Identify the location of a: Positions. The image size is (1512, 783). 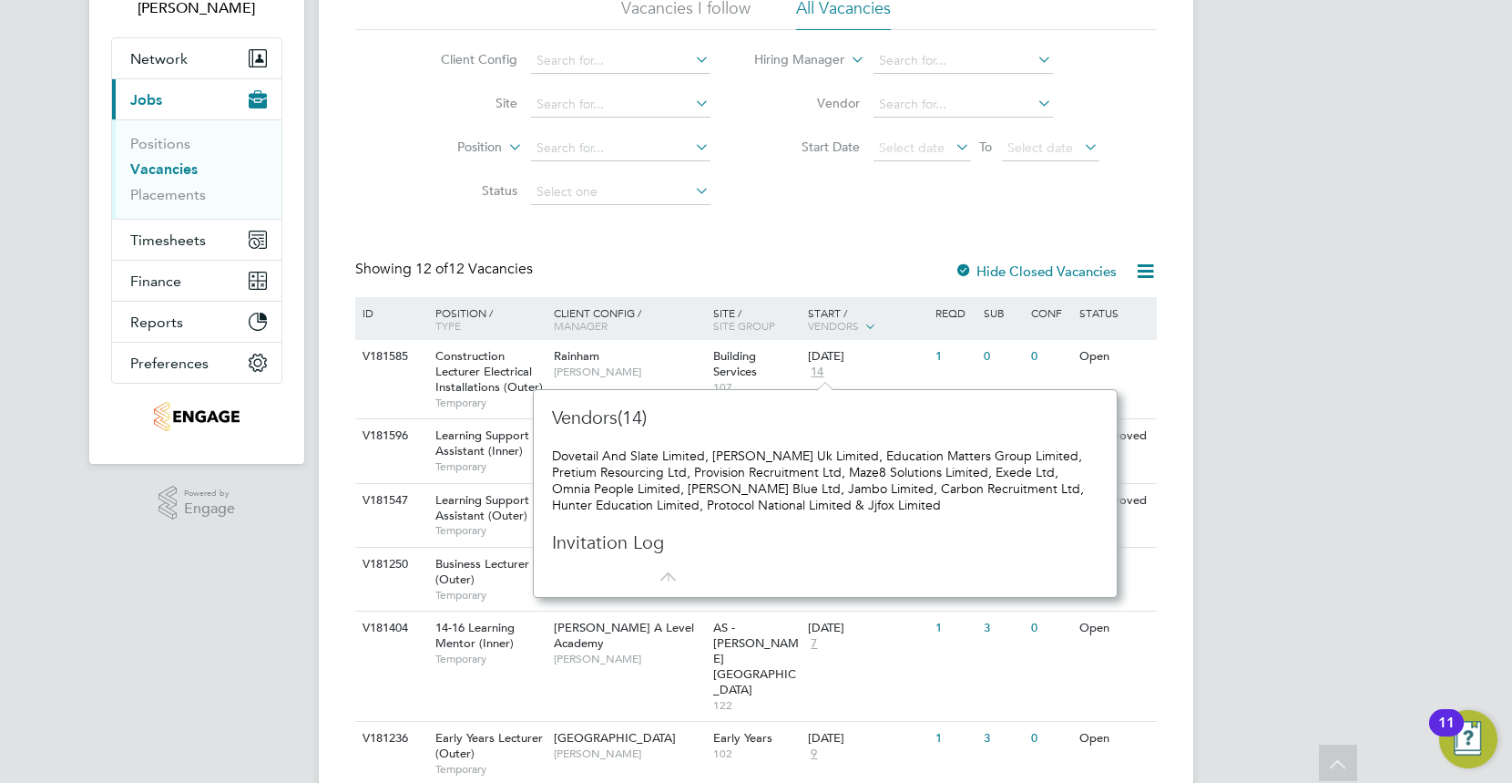
(160, 143).